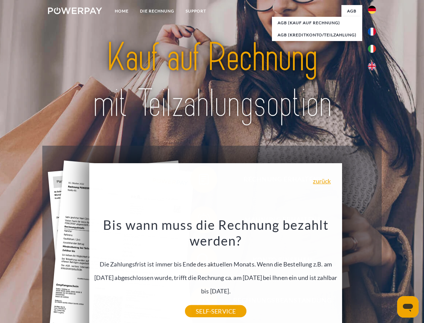  What do you see at coordinates (372, 10) in the screenshot?
I see `img: de` at bounding box center [372, 10].